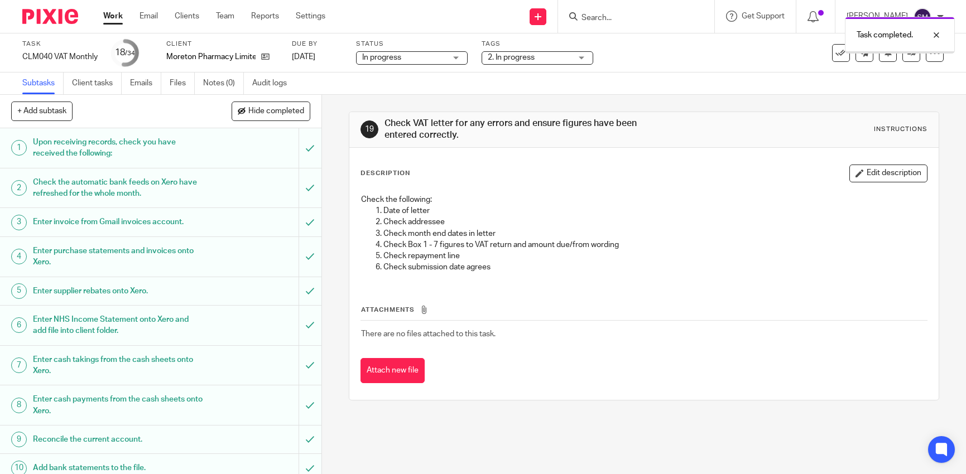 The height and width of the screenshot is (474, 966). I want to click on h1: Enter cash takings from the cash sheets onto Xero., so click(118, 366).